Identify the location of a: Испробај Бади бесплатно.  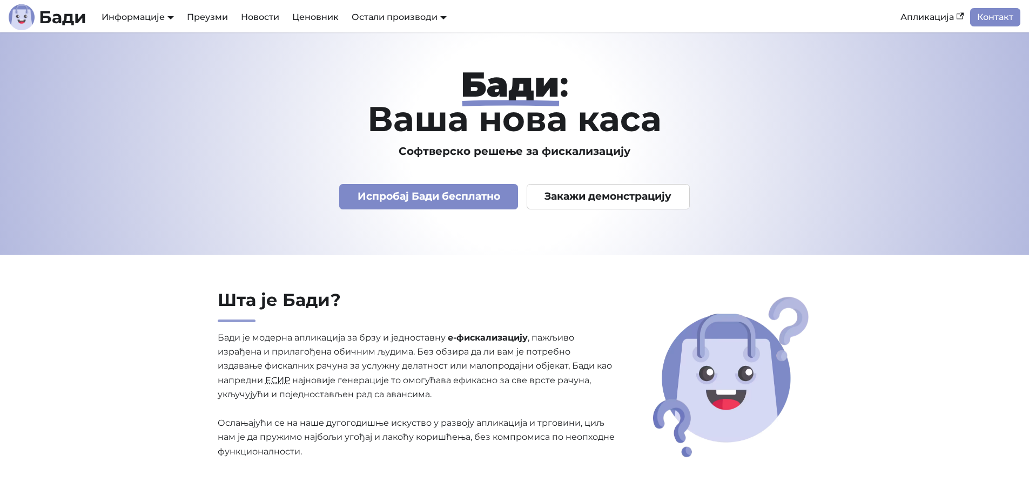
(428, 197).